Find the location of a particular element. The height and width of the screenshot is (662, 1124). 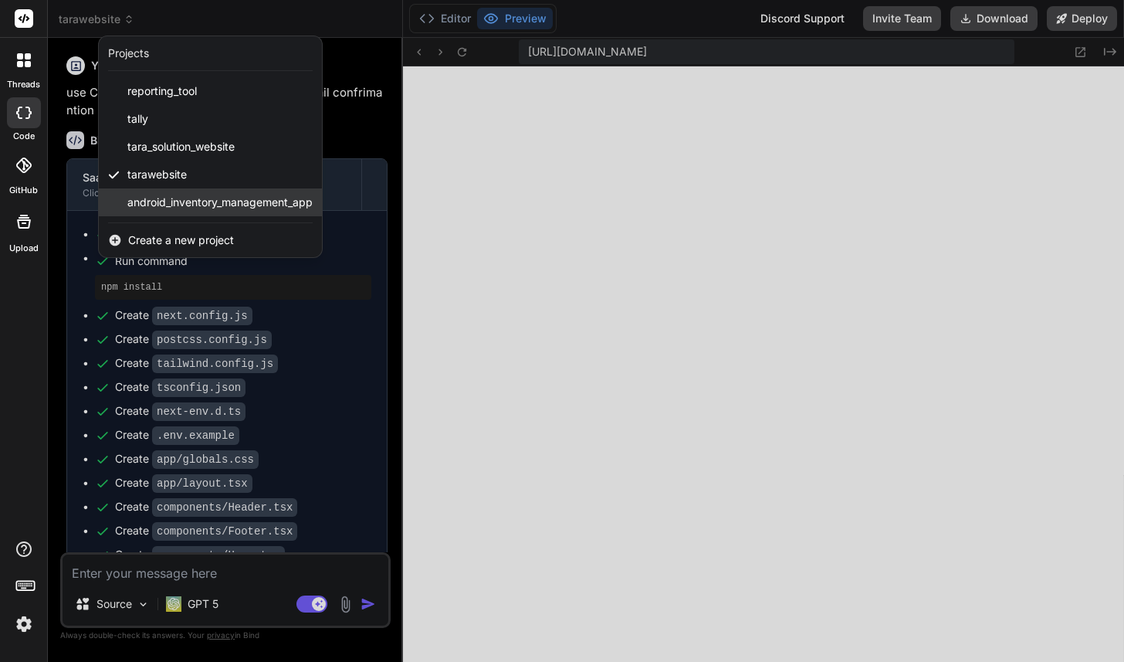

span: tara_solution_website is located at coordinates (181, 147).